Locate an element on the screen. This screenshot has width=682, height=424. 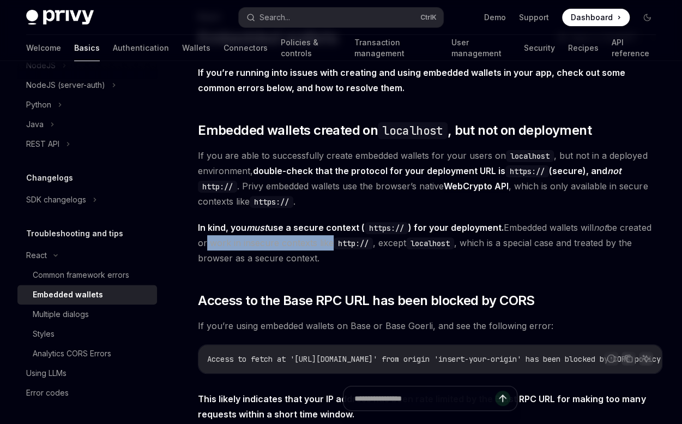
div: React is located at coordinates (37, 255).